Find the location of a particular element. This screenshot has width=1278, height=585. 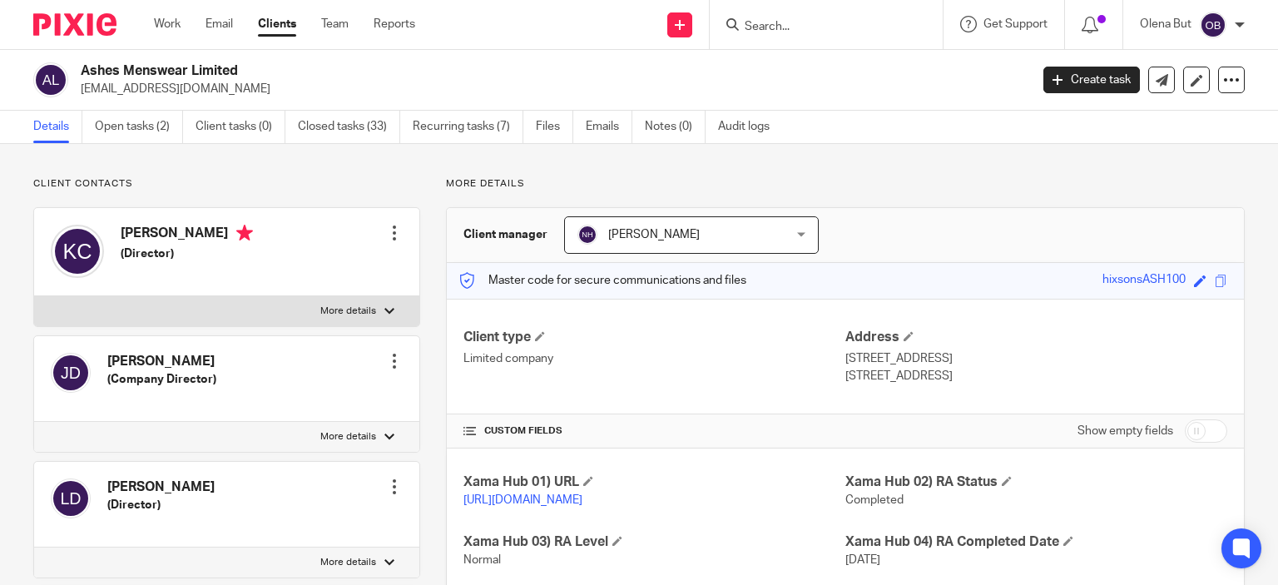

p: Master code for secure communications and files is located at coordinates (603, 280).